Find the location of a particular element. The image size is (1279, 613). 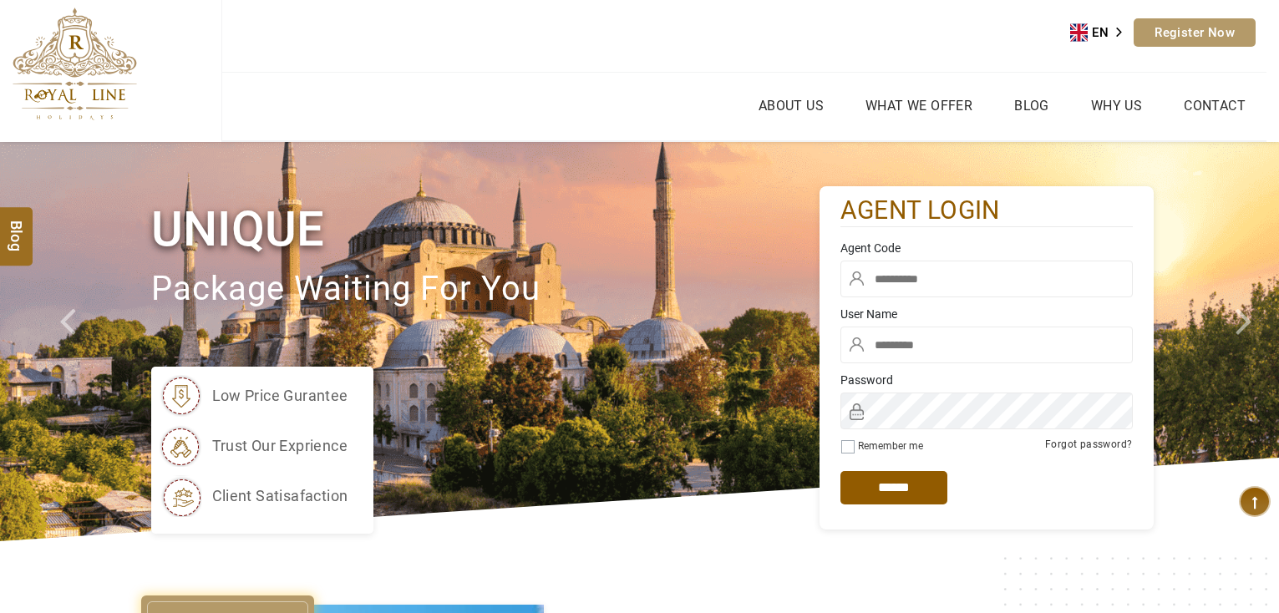

a: Register Now is located at coordinates (1194, 33).